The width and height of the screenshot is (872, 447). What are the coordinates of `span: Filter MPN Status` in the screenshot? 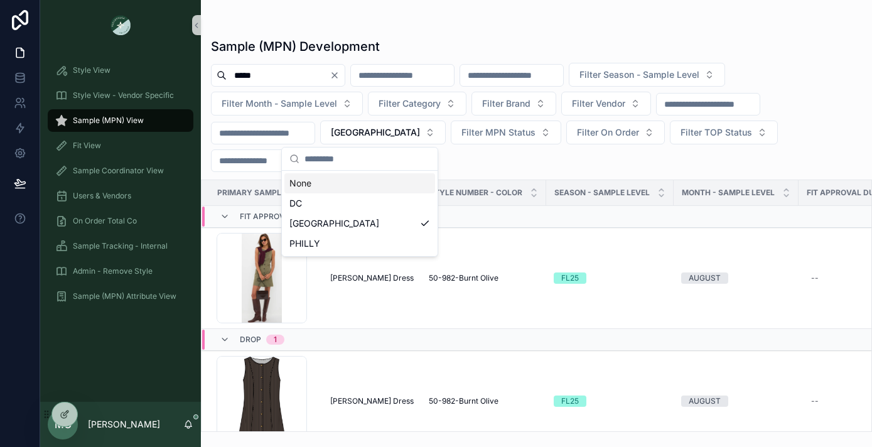 It's located at (498, 132).